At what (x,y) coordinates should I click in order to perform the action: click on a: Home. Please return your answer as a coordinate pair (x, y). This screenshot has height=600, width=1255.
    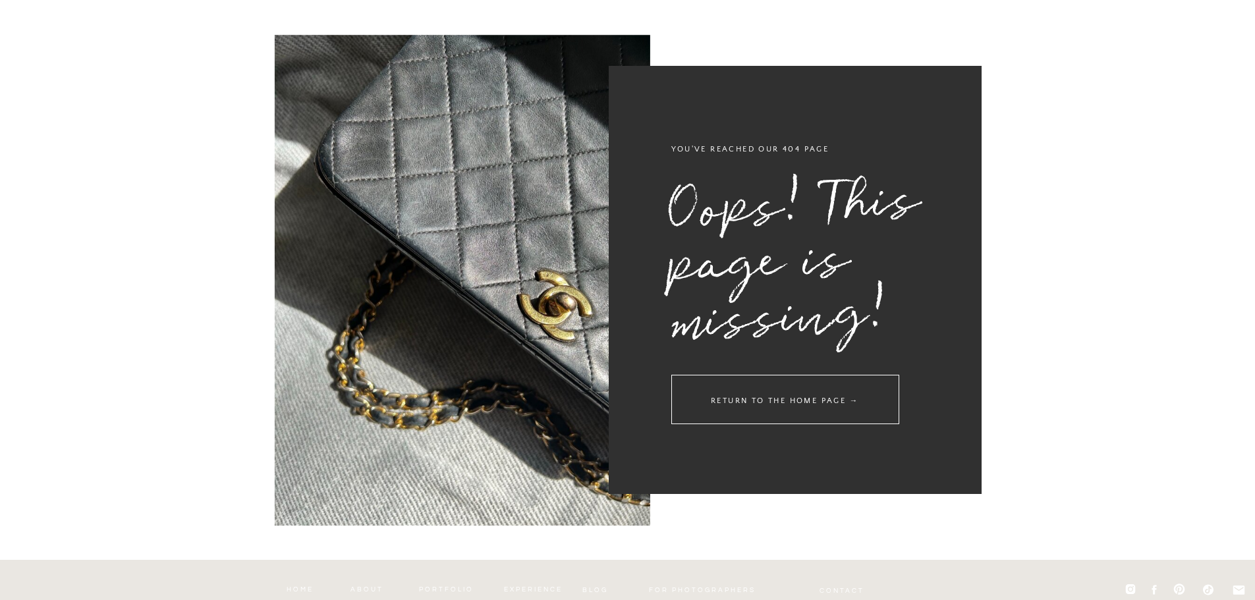
    Looking at the image, I should click on (300, 588).